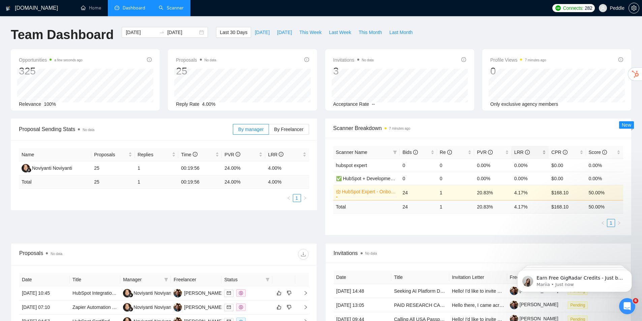  I want to click on a: NNNoviyanti Noviyanti, so click(47, 168).